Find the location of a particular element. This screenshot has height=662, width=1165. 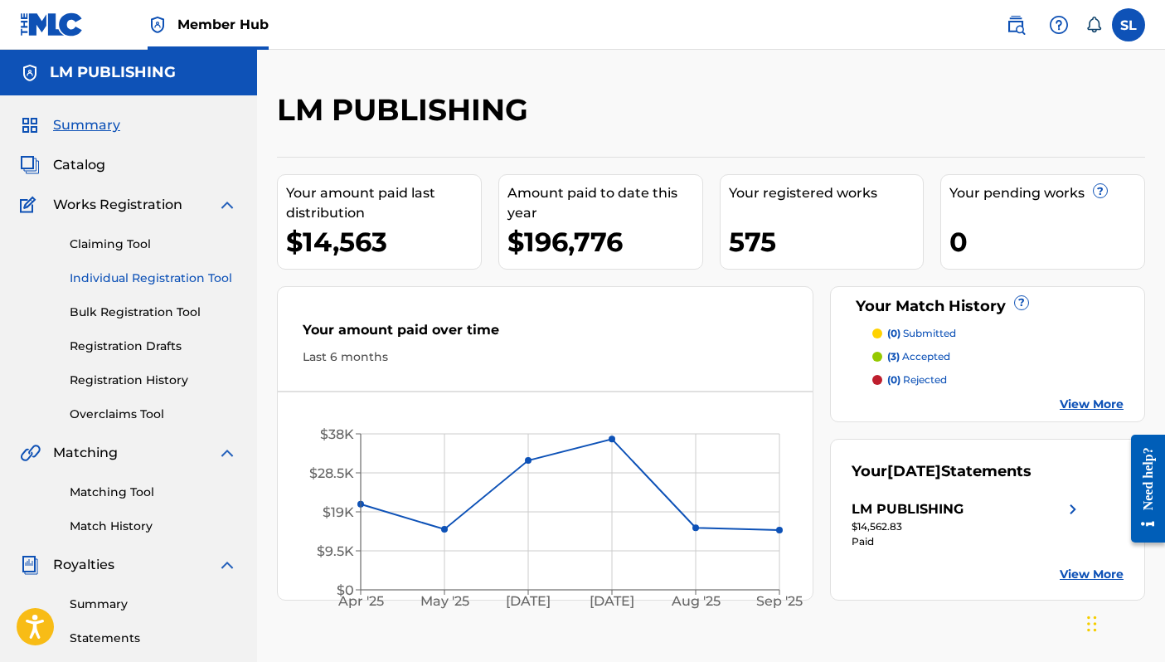

img: Summary is located at coordinates (30, 125).